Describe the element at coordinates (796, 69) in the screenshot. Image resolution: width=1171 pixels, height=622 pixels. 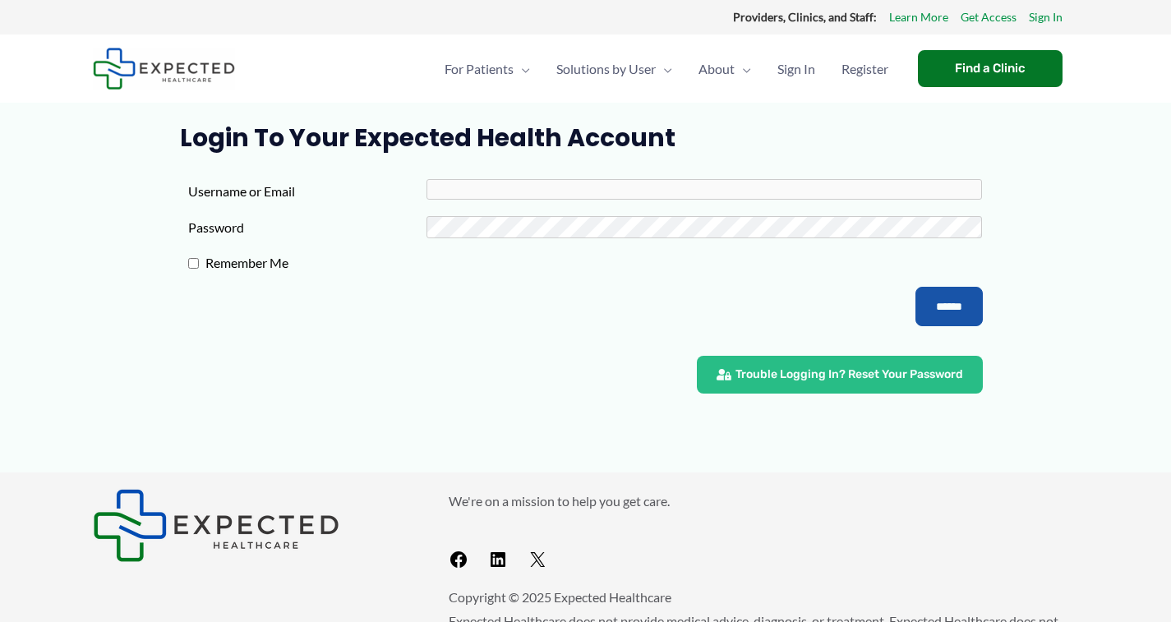
I see `span: Sign In` at that location.